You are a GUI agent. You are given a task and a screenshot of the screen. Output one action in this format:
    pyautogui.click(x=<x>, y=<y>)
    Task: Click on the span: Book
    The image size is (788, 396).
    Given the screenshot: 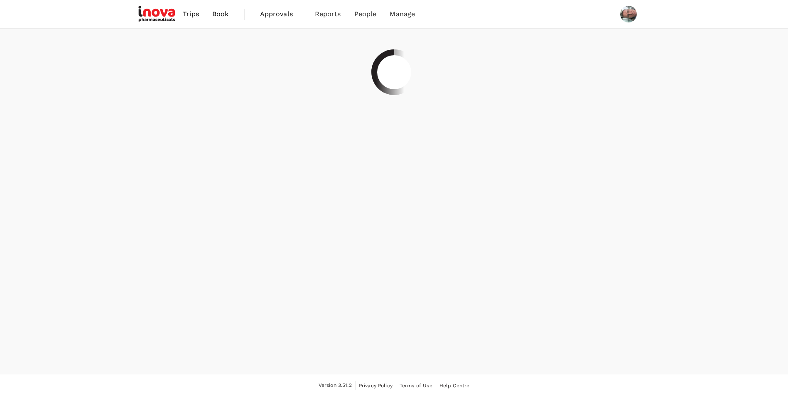 What is the action you would take?
    pyautogui.click(x=221, y=14)
    